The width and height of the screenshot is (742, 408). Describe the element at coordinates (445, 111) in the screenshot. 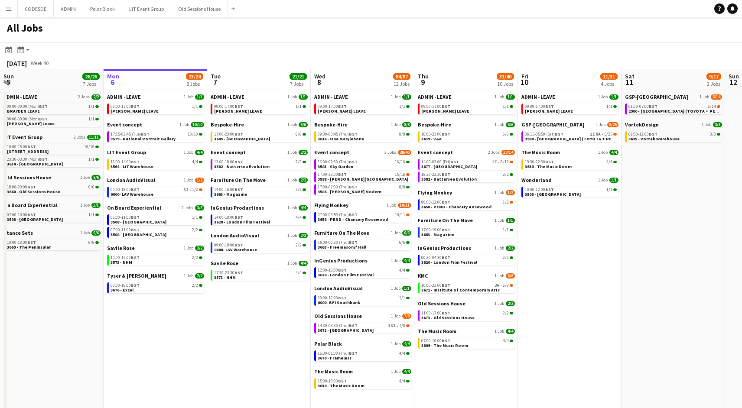

I see `span: ANDY LEAVE` at that location.